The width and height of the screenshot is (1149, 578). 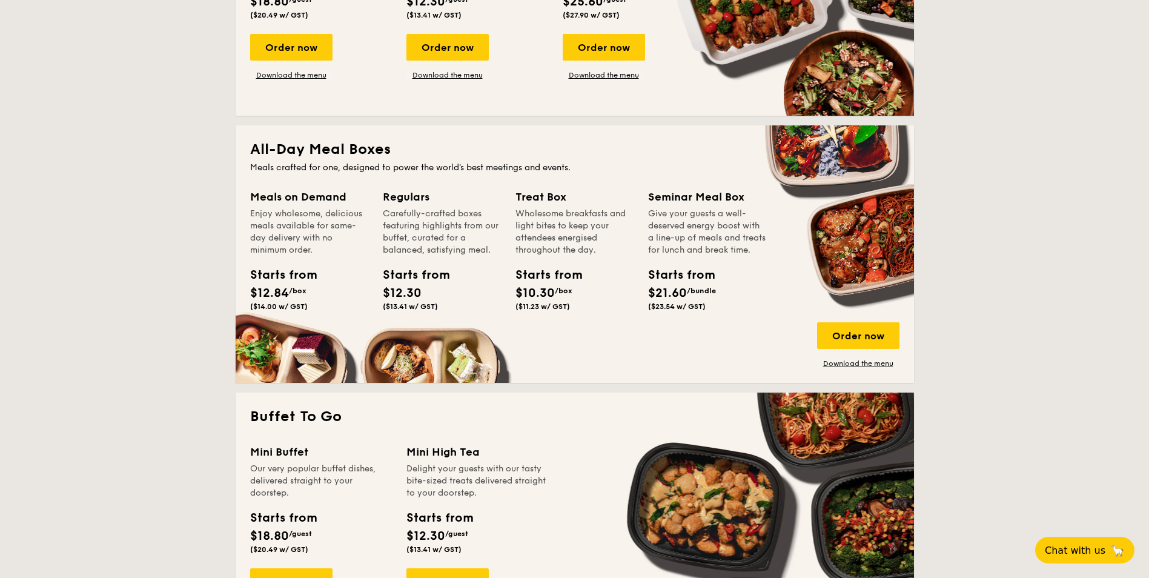 What do you see at coordinates (309, 197) in the screenshot?
I see `div: Meals on Demand` at bounding box center [309, 197].